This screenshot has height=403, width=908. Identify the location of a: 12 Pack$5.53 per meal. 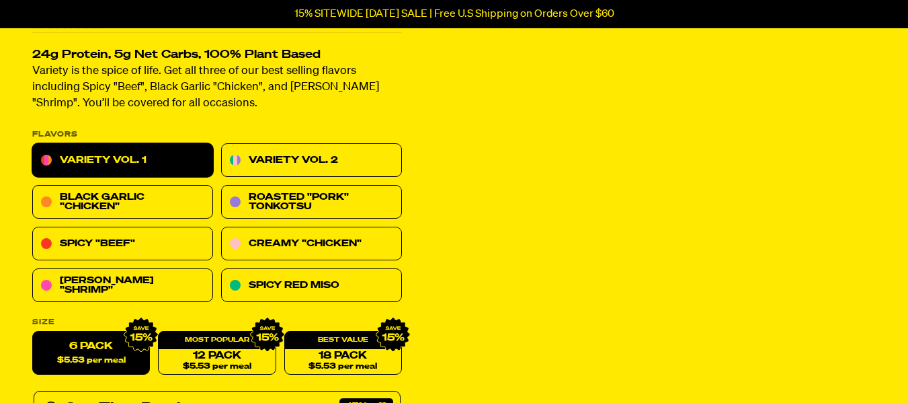
(216, 353).